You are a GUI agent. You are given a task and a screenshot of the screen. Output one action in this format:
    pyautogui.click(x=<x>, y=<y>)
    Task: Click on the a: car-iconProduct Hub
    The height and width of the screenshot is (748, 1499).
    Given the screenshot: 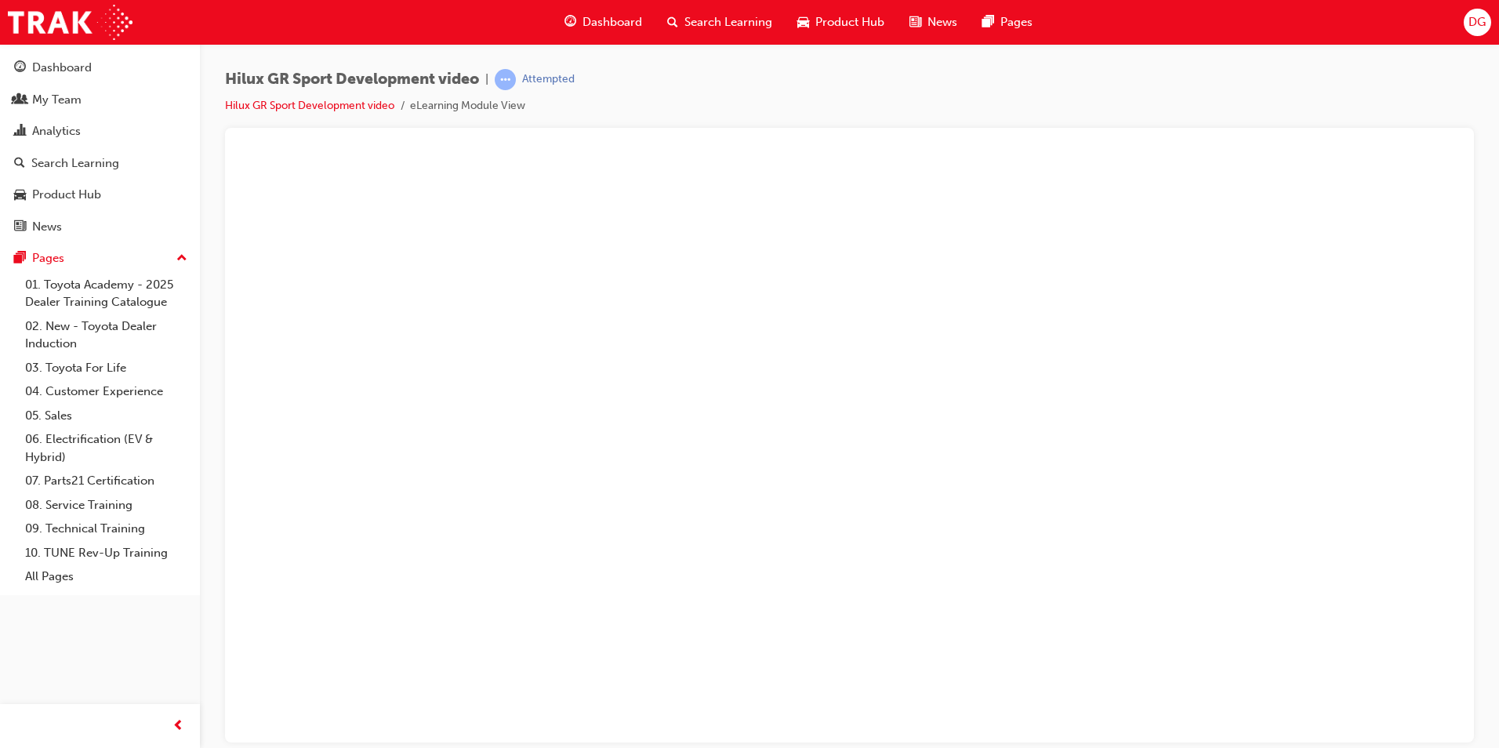 What is the action you would take?
    pyautogui.click(x=840, y=22)
    